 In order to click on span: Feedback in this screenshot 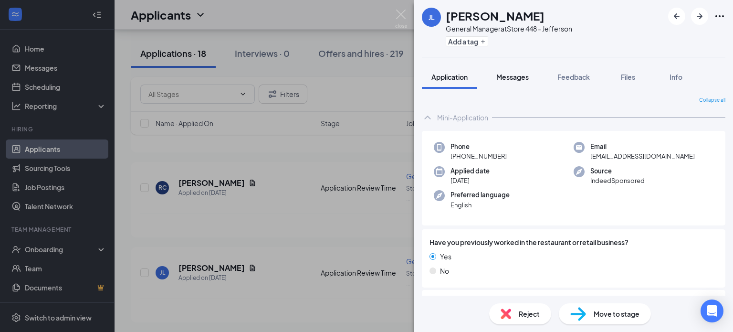, I will do `click(574, 77)`.